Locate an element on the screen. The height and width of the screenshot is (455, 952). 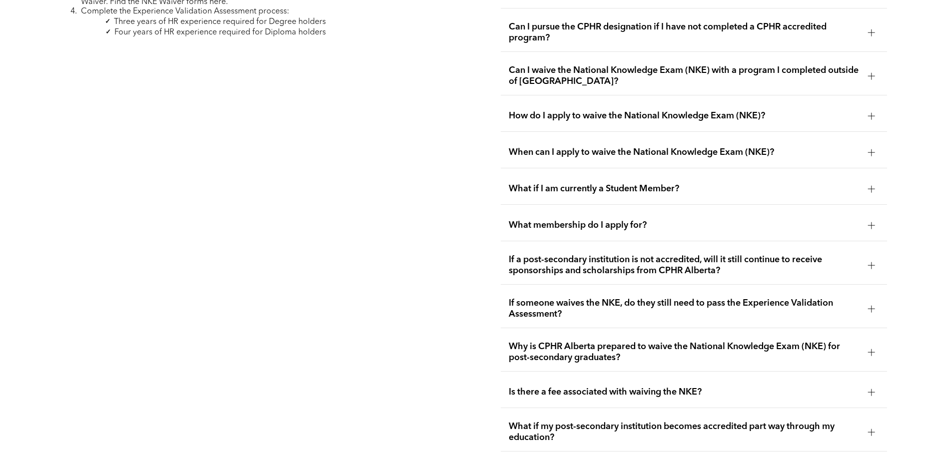
span: Why is CPHR Alberta prepared to waive the National Knowledge Exam (NKE) for post-secondary gradua... is located at coordinates (684, 352).